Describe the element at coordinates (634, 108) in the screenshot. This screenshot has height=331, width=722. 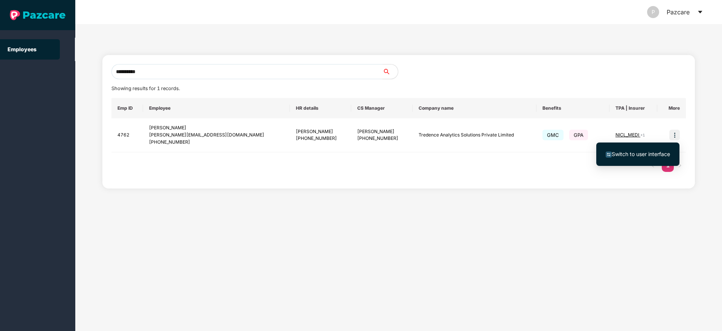
I see `th: TPA | Insurer` at that location.